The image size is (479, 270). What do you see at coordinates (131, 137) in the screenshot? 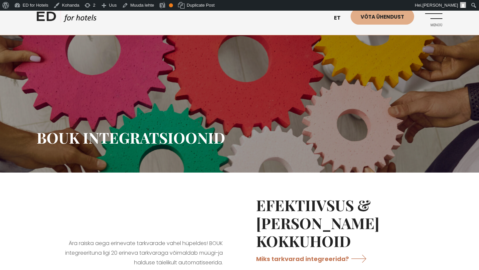
I see `span: BOUK Integratsioonid` at bounding box center [131, 137].